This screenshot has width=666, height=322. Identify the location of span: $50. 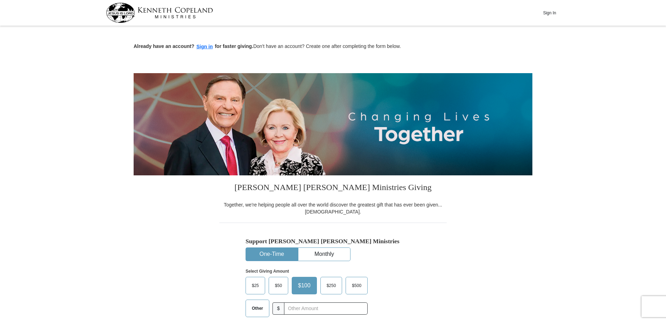
(278, 285).